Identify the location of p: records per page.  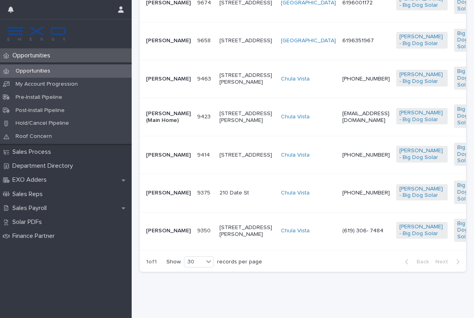
(239, 262).